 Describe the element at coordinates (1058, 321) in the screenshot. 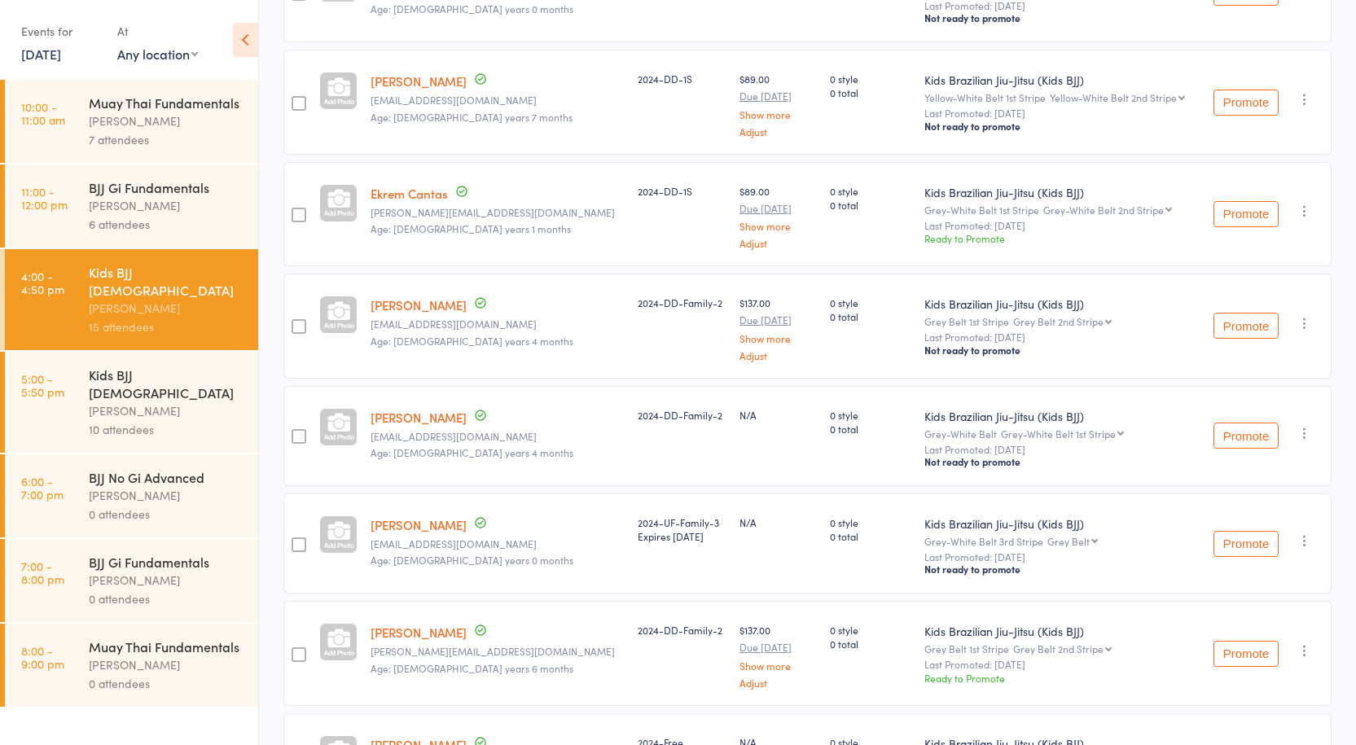

I see `div: Grey Belt 2nd Stripe` at that location.